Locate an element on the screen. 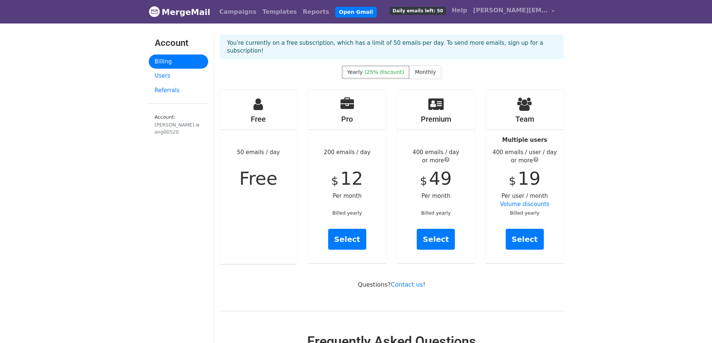 This screenshot has width=712, height=343. h4: Team is located at coordinates (524, 119).